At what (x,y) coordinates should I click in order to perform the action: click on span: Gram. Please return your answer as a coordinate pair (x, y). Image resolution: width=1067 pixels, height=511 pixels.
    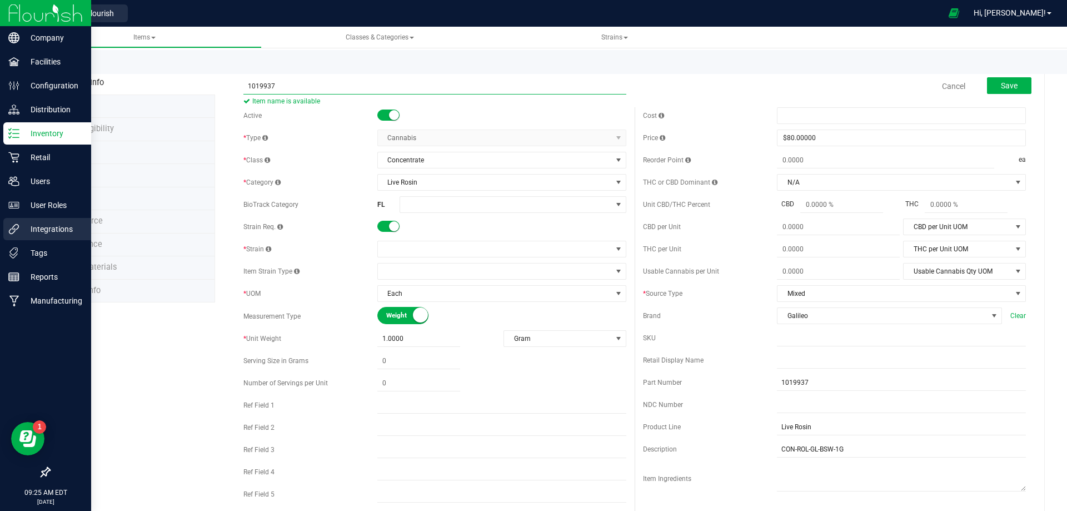
    Looking at the image, I should click on (558, 338).